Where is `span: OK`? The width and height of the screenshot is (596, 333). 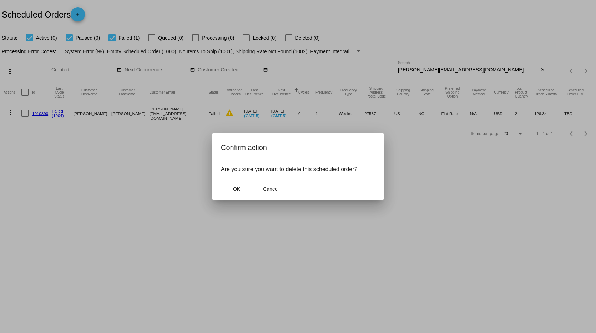
span: OK is located at coordinates (237, 189).